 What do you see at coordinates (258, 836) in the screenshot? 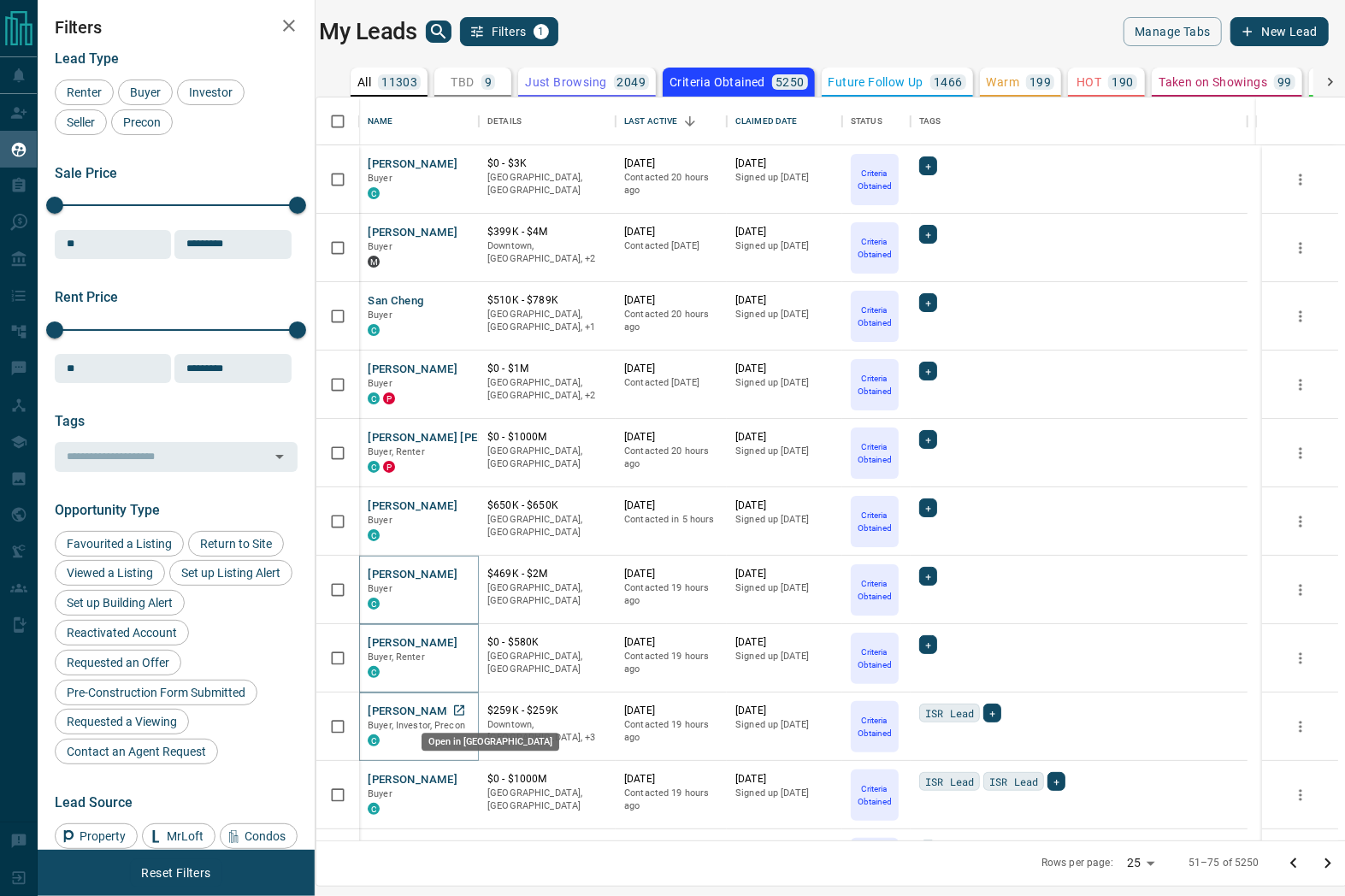
I see `div: Condos` at bounding box center [258, 836].